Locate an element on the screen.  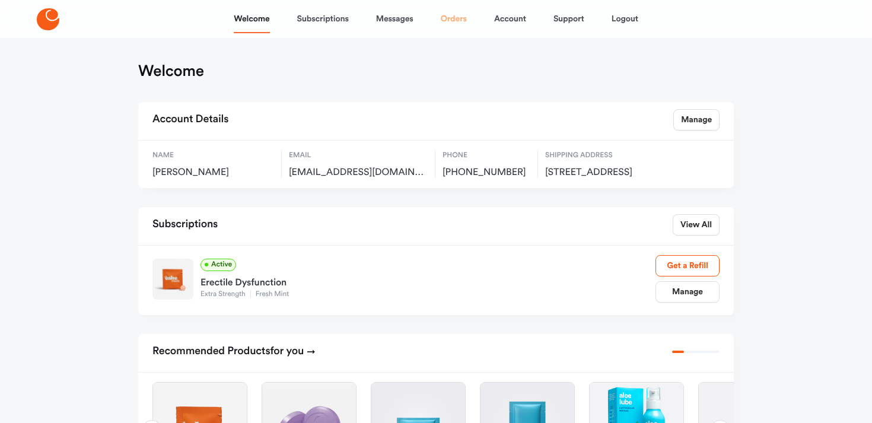
a: Subscriptions is located at coordinates (323, 19).